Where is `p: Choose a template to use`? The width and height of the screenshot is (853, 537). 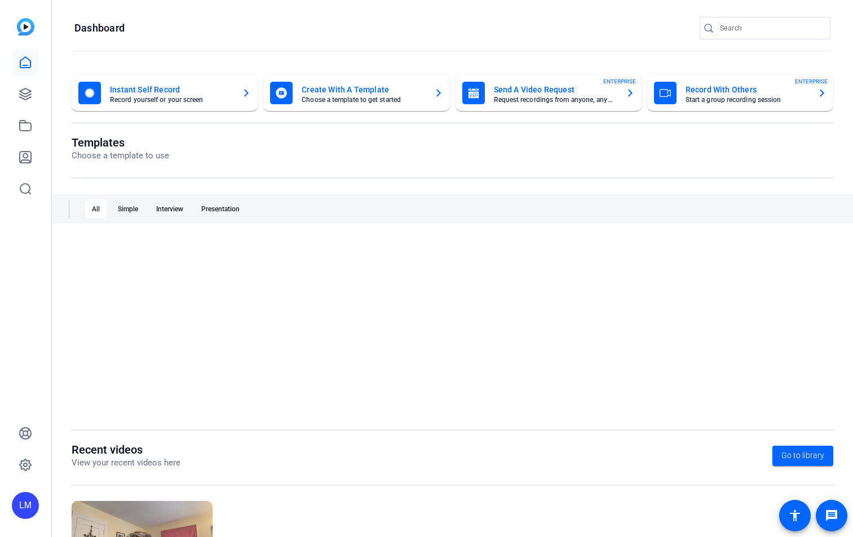 p: Choose a template to use is located at coordinates (120, 156).